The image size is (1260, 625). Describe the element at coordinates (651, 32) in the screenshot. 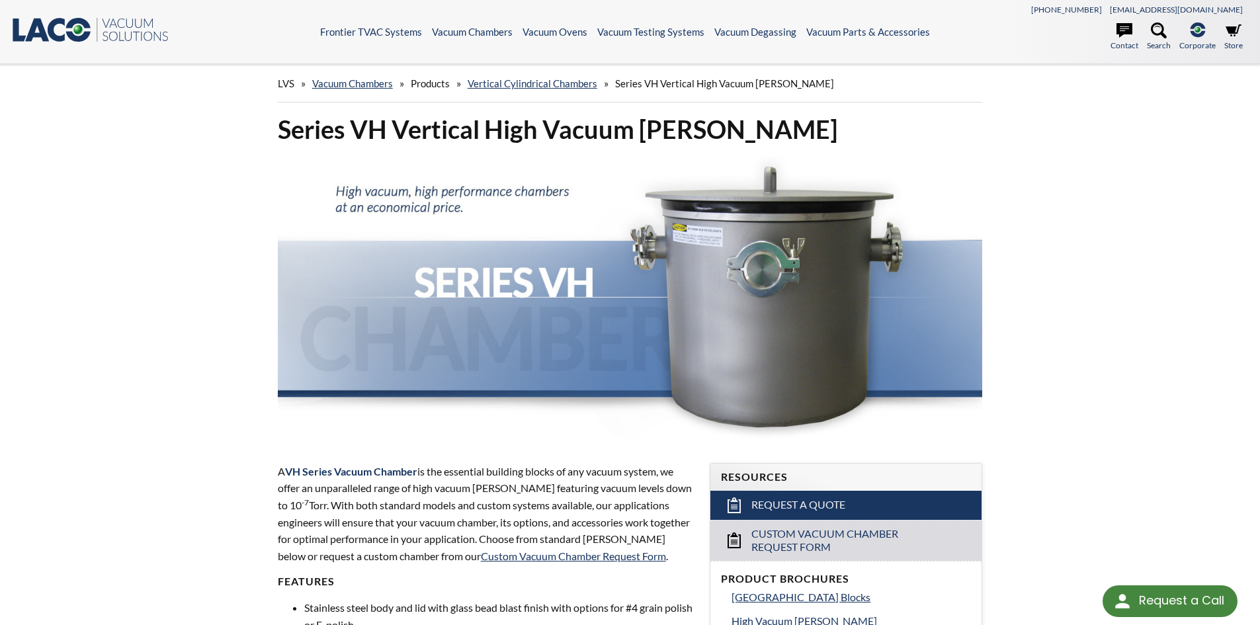

I see `a: Vacuum Testing Systems` at that location.